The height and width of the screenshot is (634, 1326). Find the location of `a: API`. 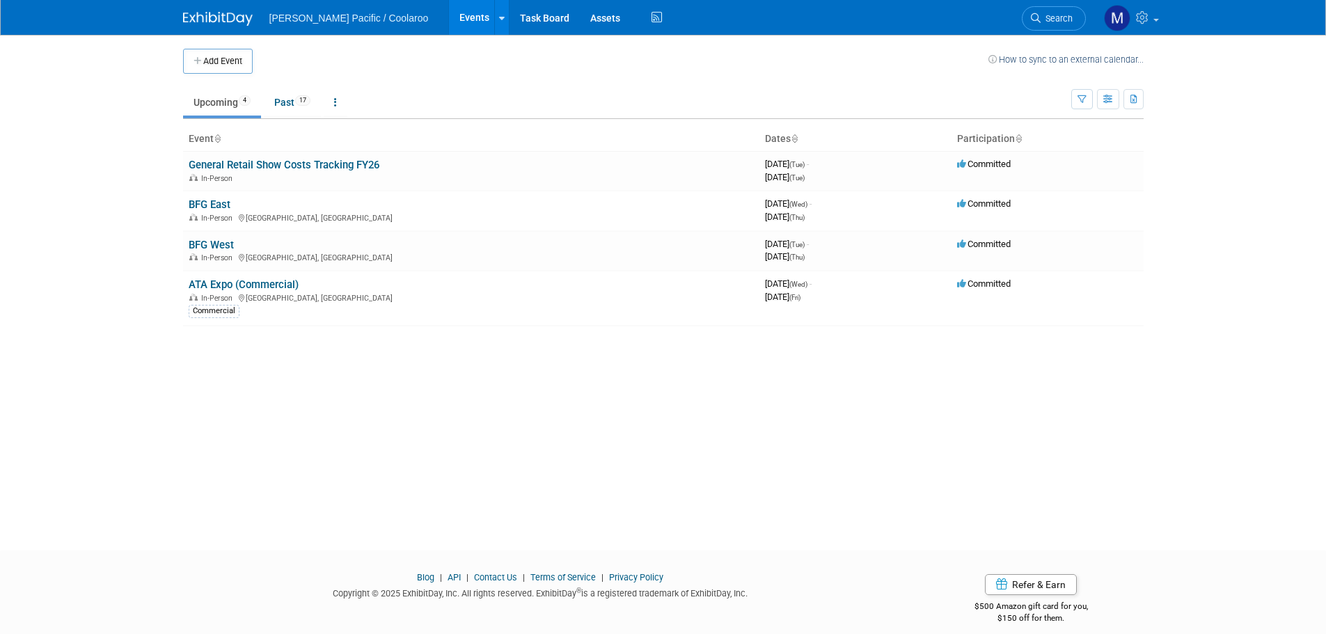

a: API is located at coordinates (454, 577).